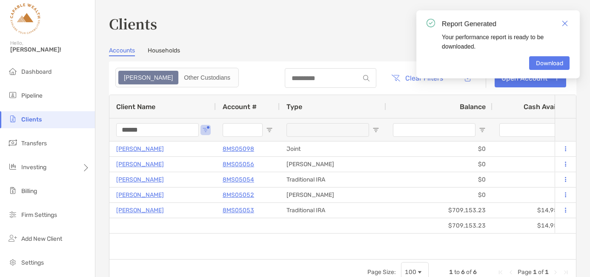 The height and width of the screenshot is (277, 590). Describe the element at coordinates (34, 143) in the screenshot. I see `span: Transfers` at that location.